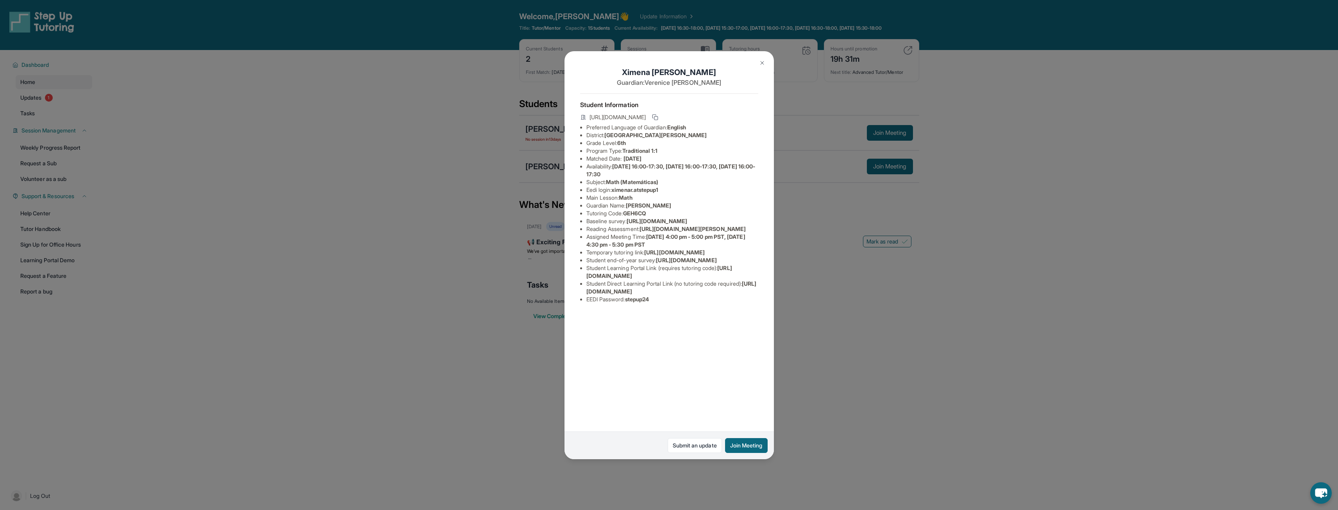  Describe the element at coordinates (672, 272) in the screenshot. I see `li: Student Learning Portal Link (requires tutoring code) :` at that location.